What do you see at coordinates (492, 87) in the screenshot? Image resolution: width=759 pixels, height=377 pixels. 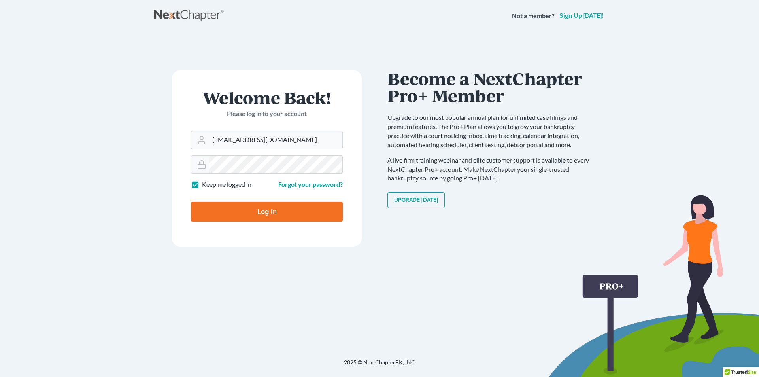 I see `h1: Become a NextChapter Pro+ Member` at bounding box center [492, 87].